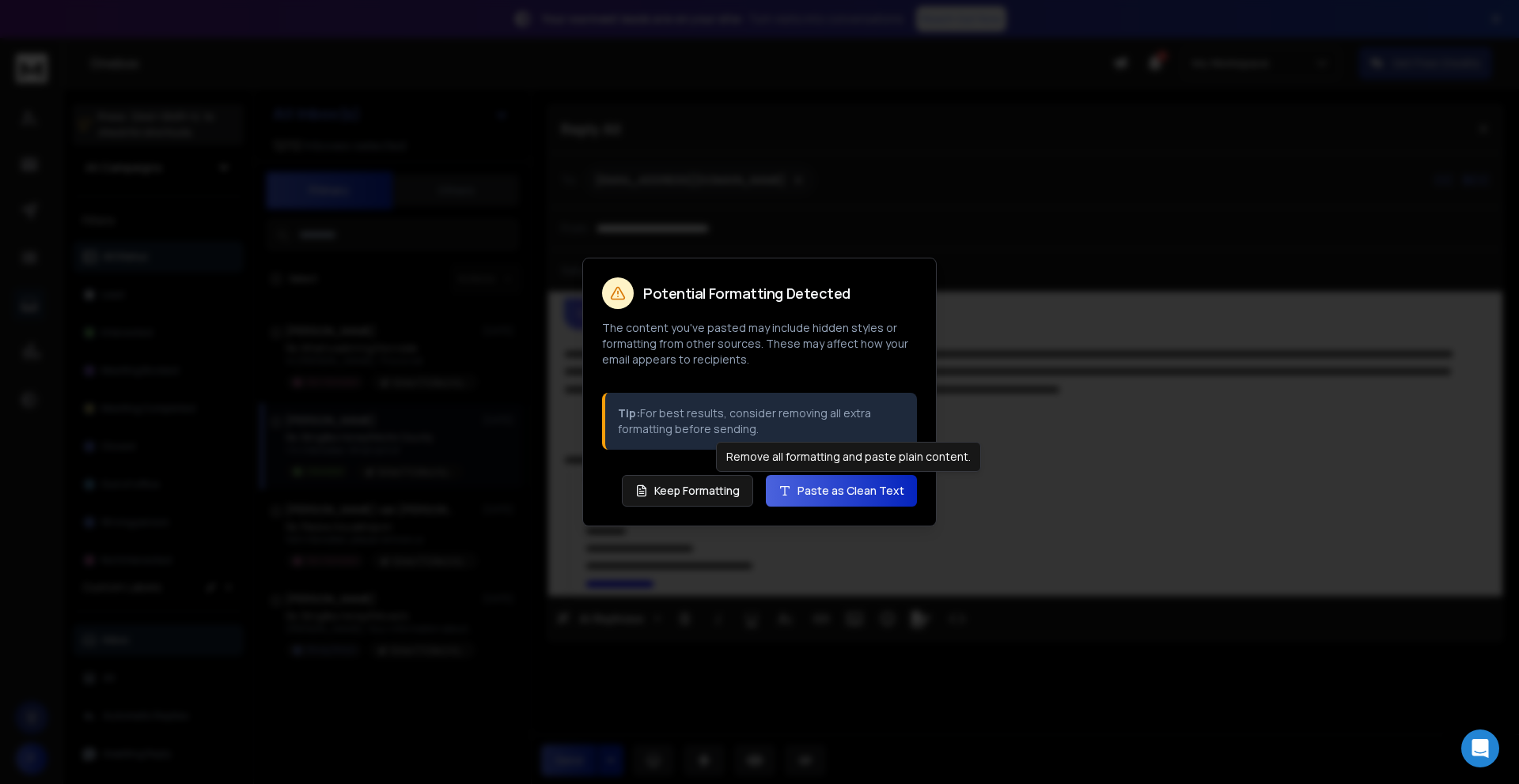 This screenshot has height=784, width=1519. I want to click on button: Paste as Clean Text, so click(841, 491).